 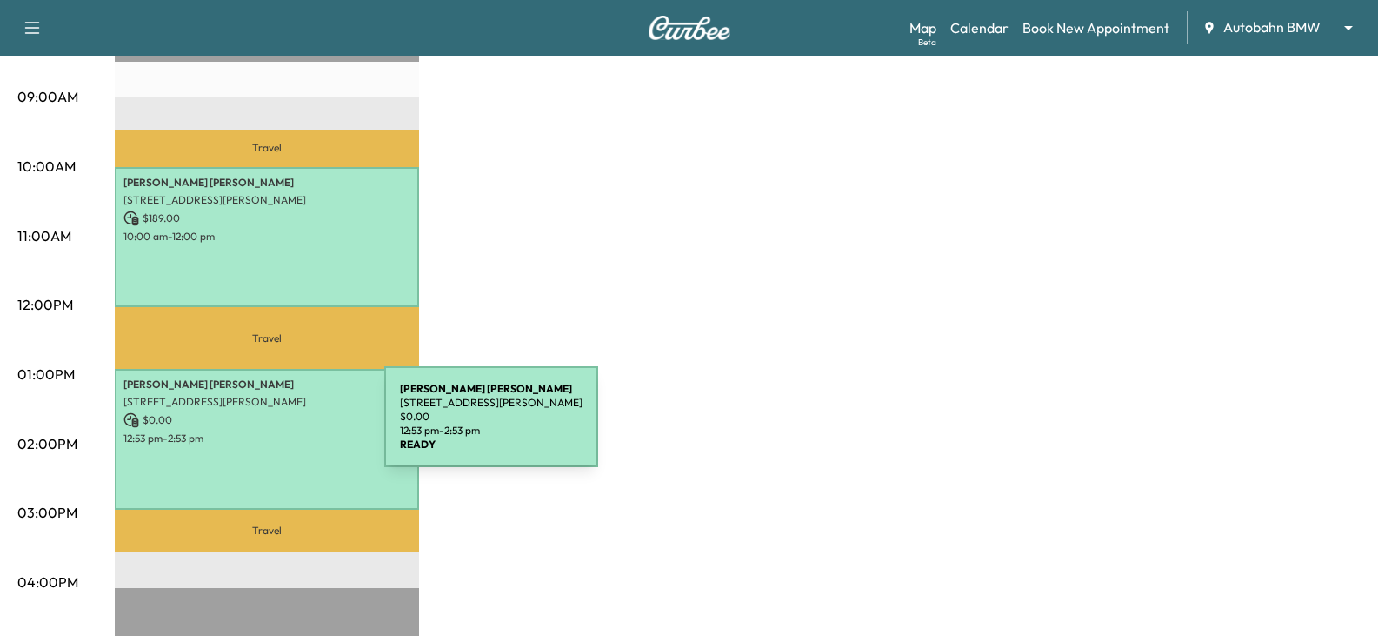 What do you see at coordinates (922, 28) in the screenshot?
I see `a: MapBeta` at bounding box center [922, 28].